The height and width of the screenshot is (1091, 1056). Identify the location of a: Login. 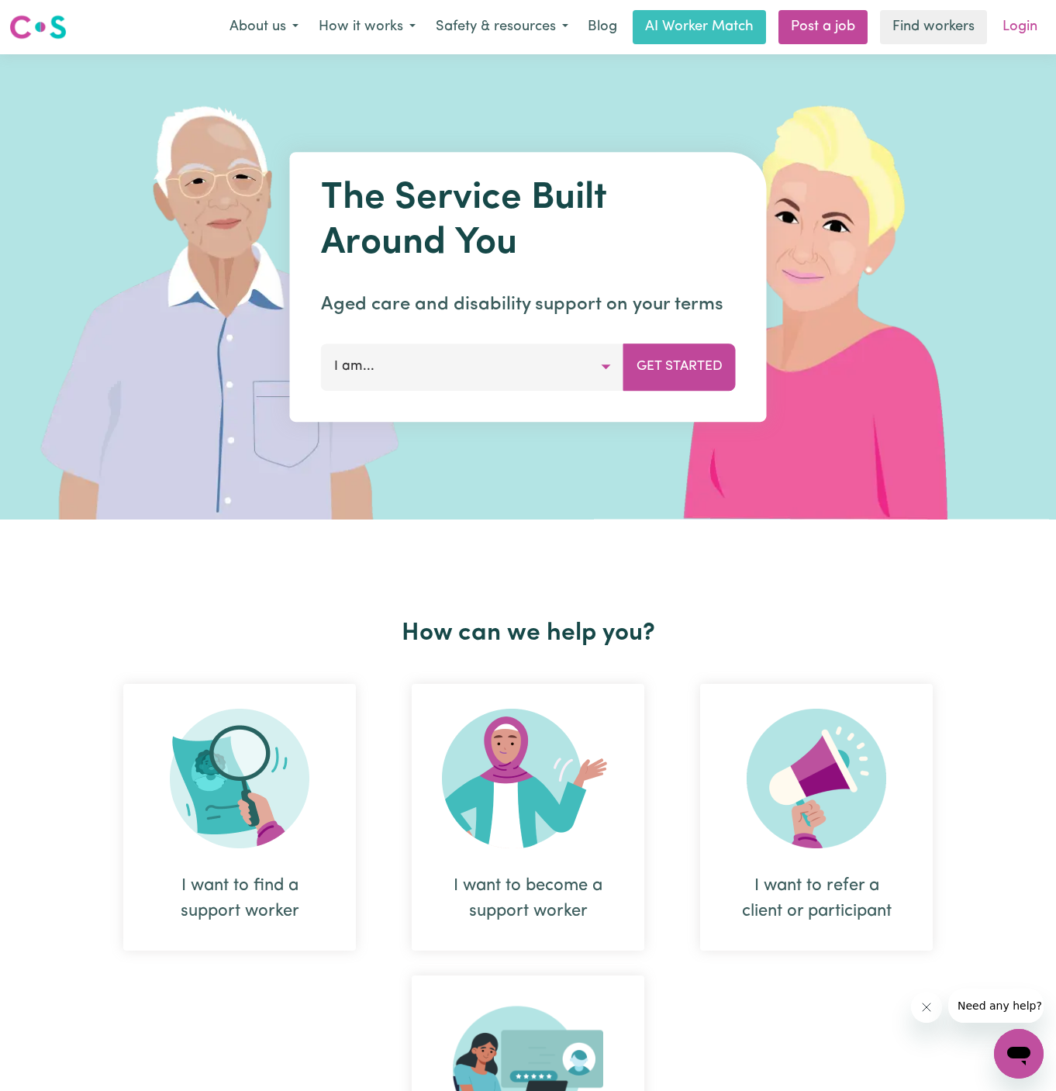
(1020, 27).